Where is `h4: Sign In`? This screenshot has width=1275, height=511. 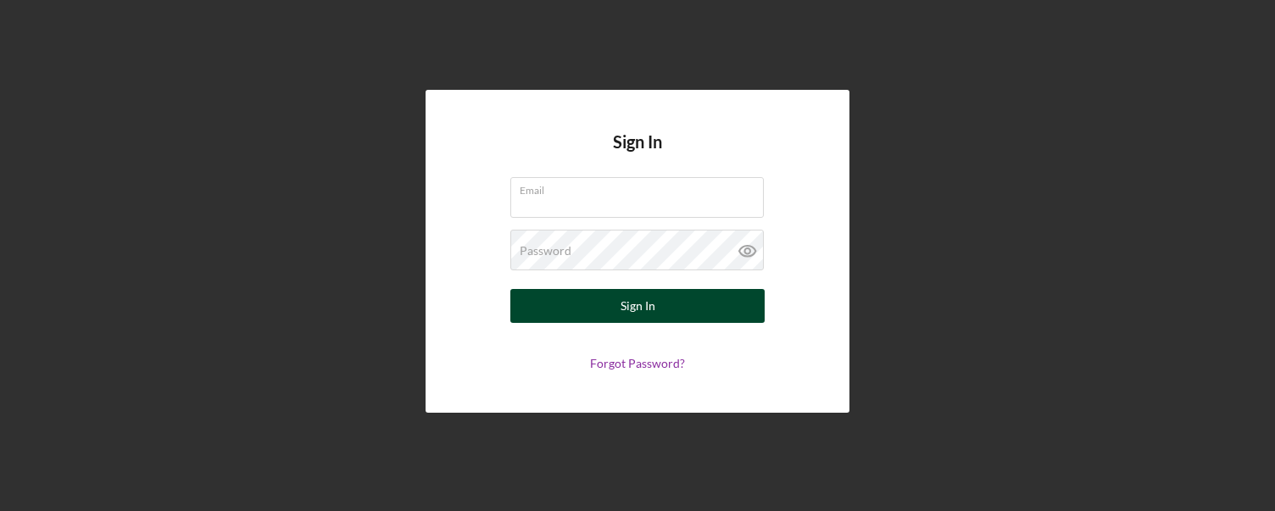
h4: Sign In is located at coordinates (638, 154).